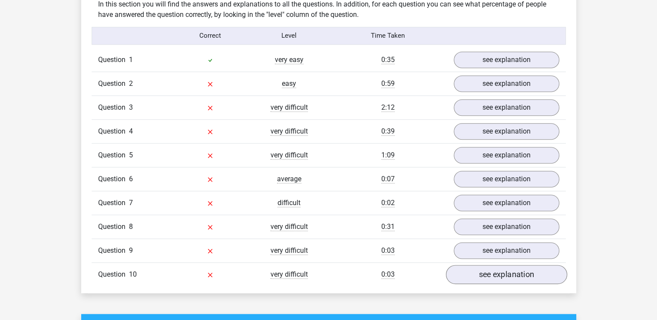 This screenshot has height=320, width=657. Describe the element at coordinates (131, 83) in the screenshot. I see `span: 2` at that location.